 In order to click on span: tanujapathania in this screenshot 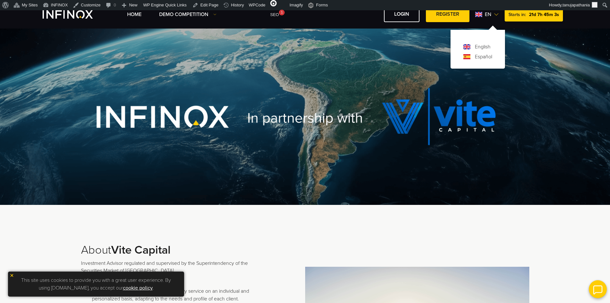, I will do `click(576, 5)`.